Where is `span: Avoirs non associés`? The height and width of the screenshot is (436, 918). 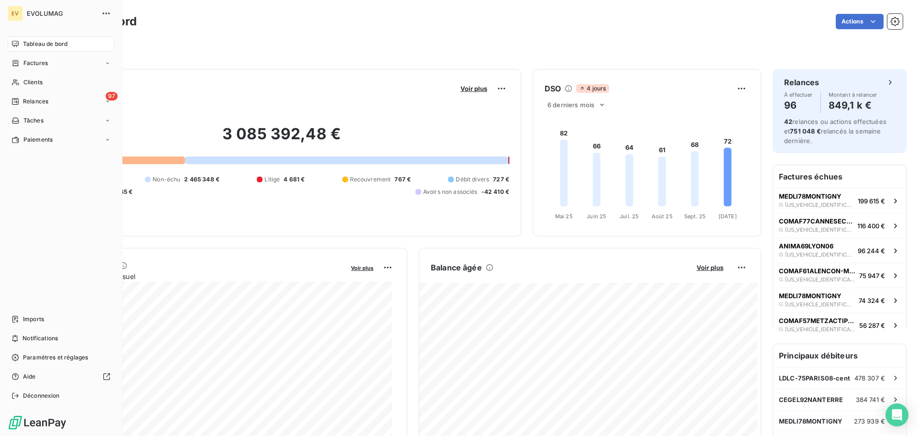 span: Avoirs non associés is located at coordinates (450, 192).